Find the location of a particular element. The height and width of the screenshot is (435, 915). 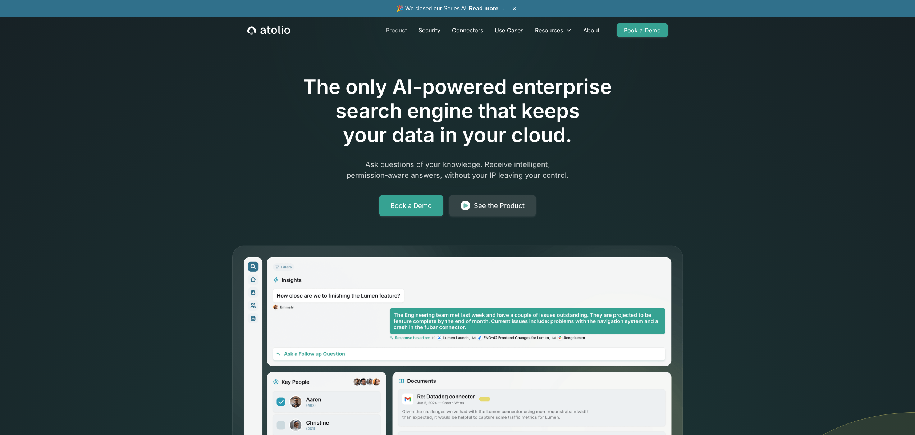

div: See the Product is located at coordinates (499, 206).